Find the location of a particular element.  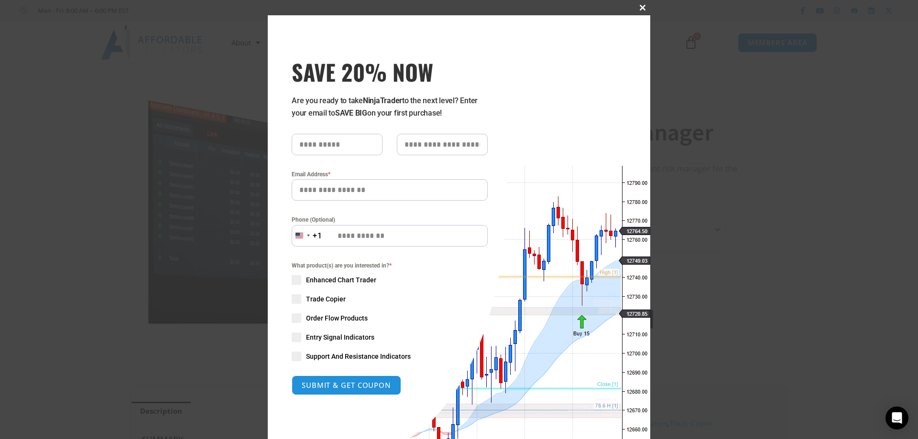

label: Trade Copier is located at coordinates (390, 299).